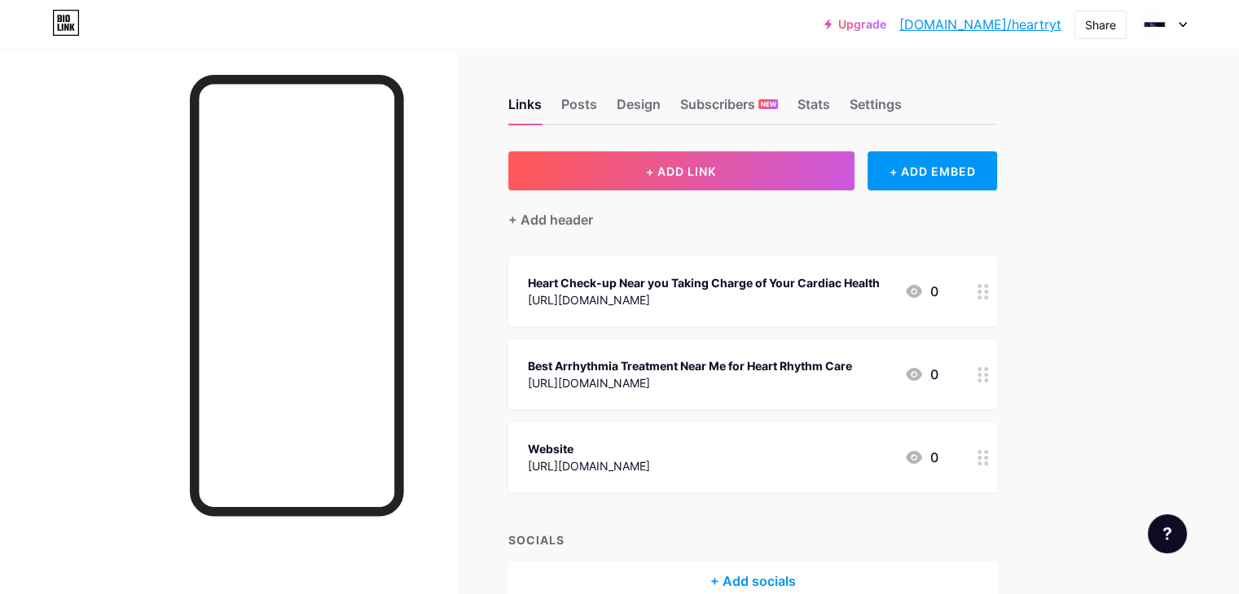  Describe the element at coordinates (690, 366) in the screenshot. I see `div: Best Arrhythmia Treatment Near Me for Heart Rhythm Care` at that location.